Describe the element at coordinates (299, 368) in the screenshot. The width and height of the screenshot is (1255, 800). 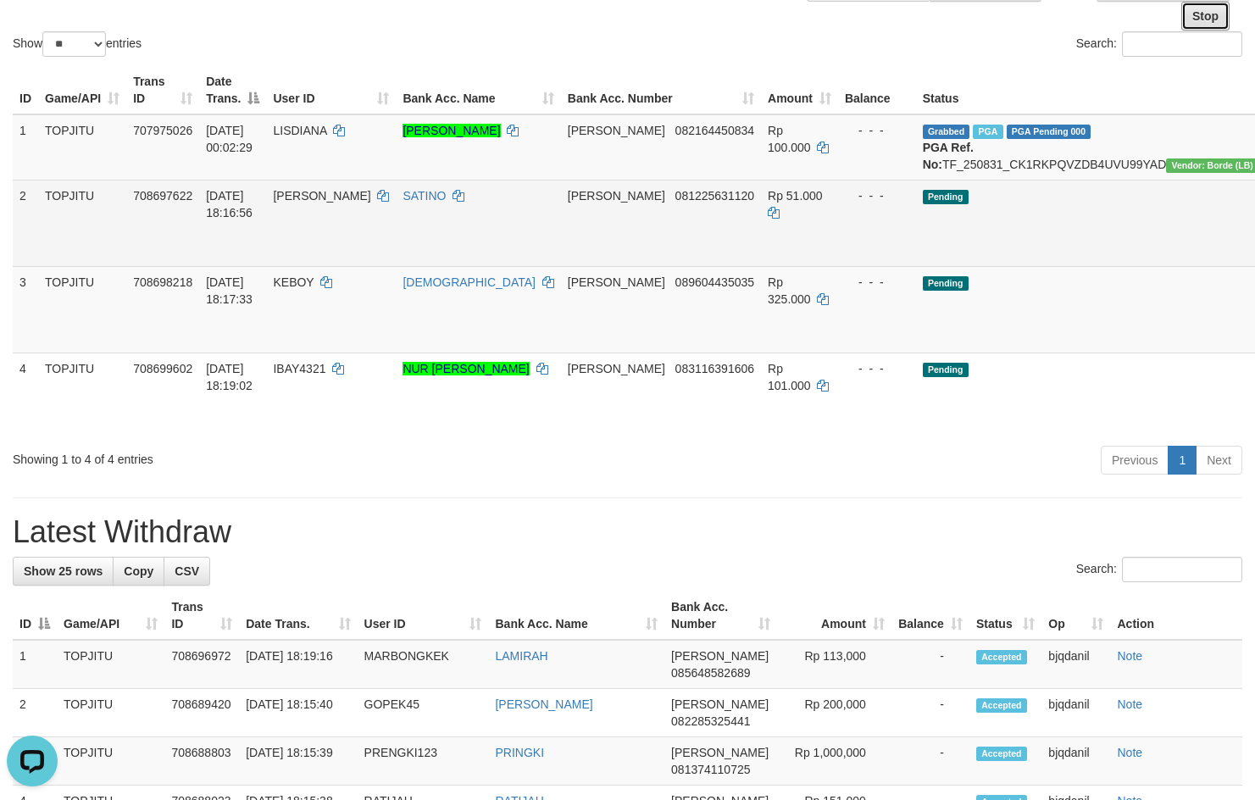
I see `span: IBAY4321` at that location.